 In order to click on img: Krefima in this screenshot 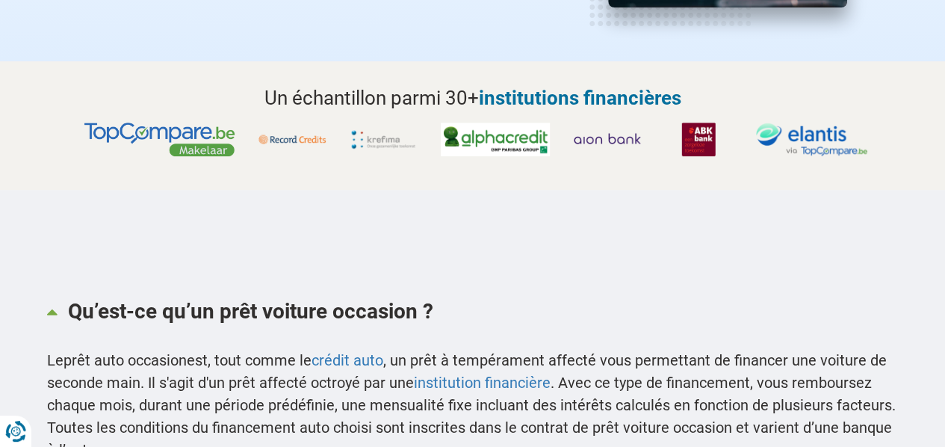, I will do `click(383, 139)`.